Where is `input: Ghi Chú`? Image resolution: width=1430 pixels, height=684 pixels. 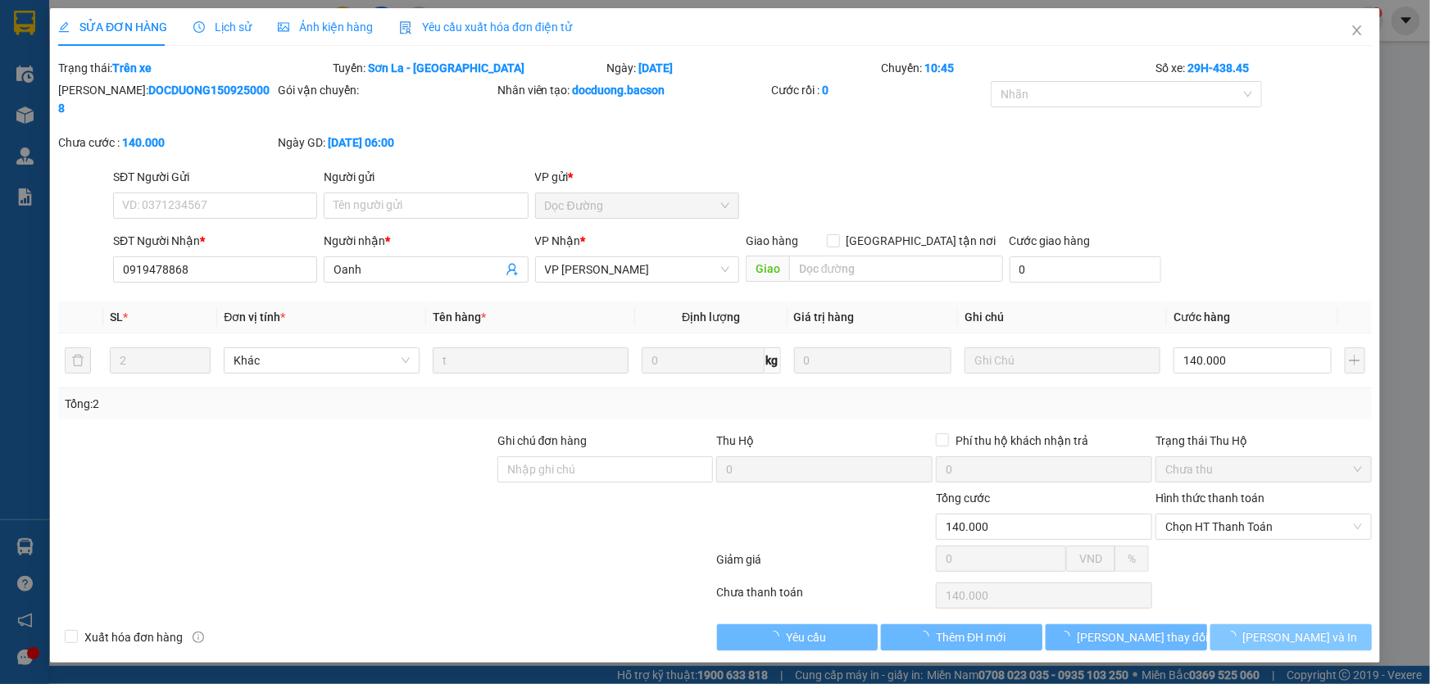 input: Ghi Chú is located at coordinates (1062, 361).